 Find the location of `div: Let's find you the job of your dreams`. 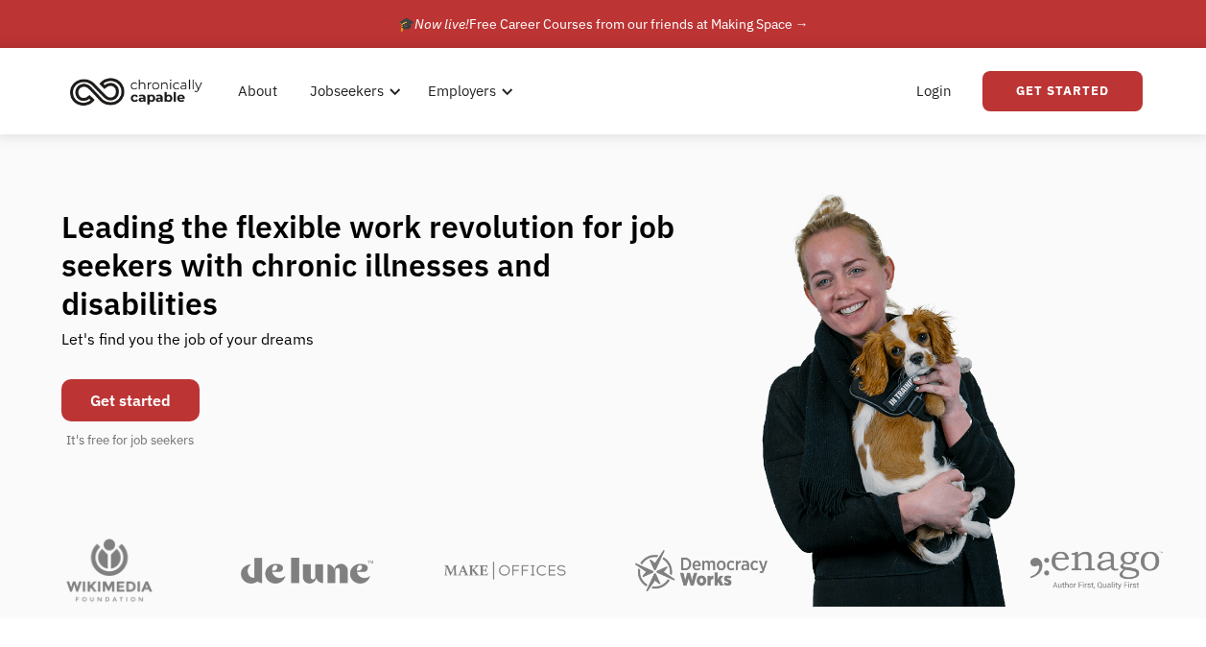

div: Let's find you the job of your dreams is located at coordinates (187, 345).